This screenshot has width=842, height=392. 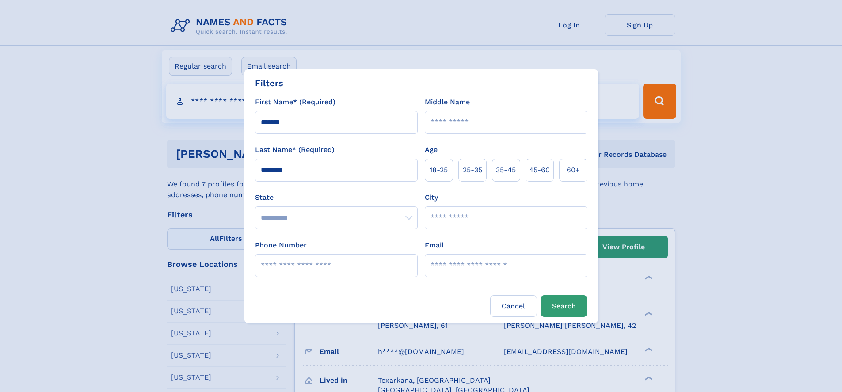 I want to click on label: Last Name* (Required), so click(x=295, y=150).